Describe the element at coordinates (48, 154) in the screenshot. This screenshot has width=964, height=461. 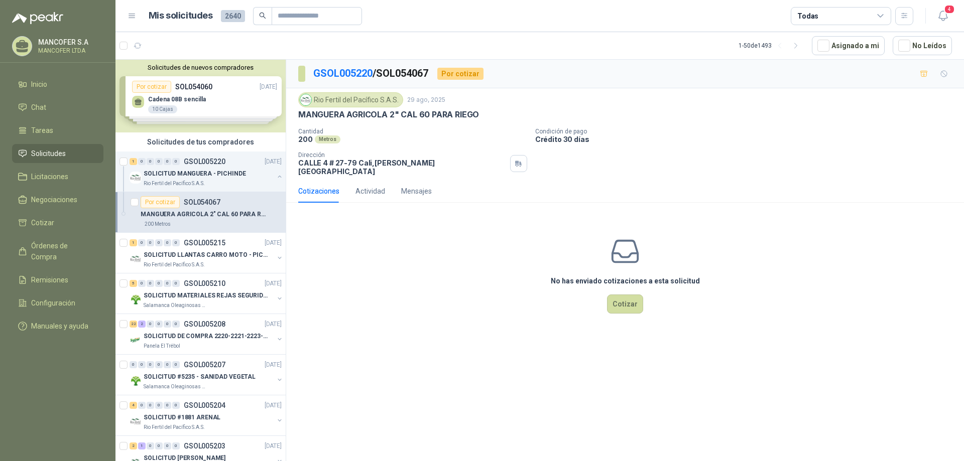
I see `span: Solicitudes` at that location.